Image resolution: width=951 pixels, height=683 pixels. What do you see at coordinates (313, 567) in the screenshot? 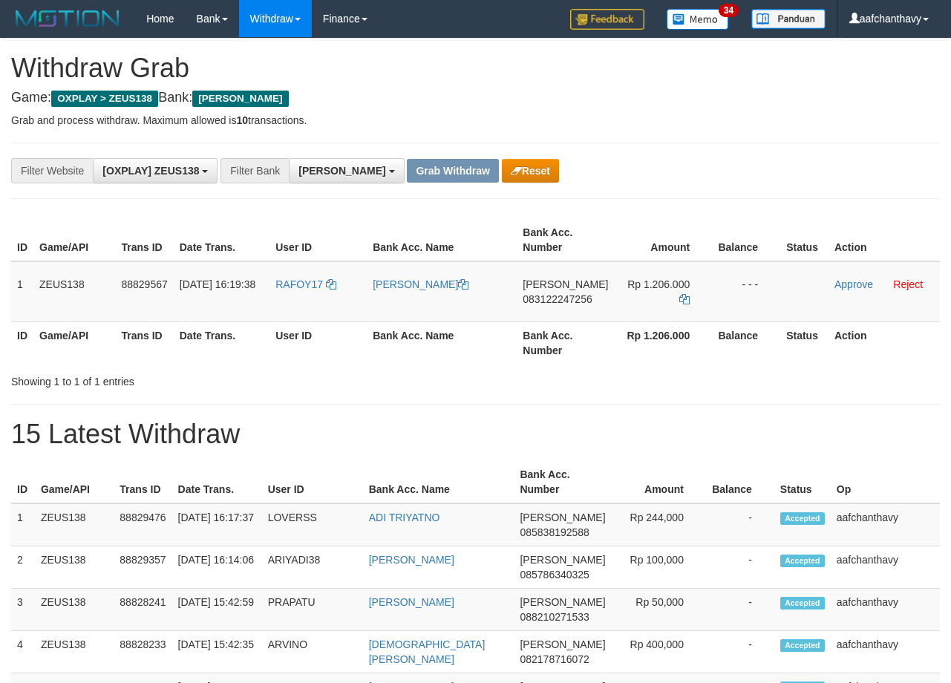
I see `td: ARIYADI38` at bounding box center [313, 567].